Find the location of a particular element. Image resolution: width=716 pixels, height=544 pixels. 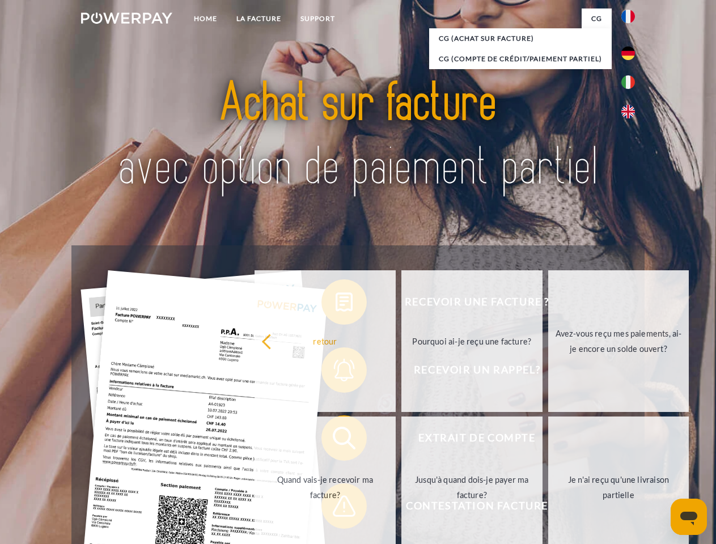

a: LA FACTURE is located at coordinates (258, 19).